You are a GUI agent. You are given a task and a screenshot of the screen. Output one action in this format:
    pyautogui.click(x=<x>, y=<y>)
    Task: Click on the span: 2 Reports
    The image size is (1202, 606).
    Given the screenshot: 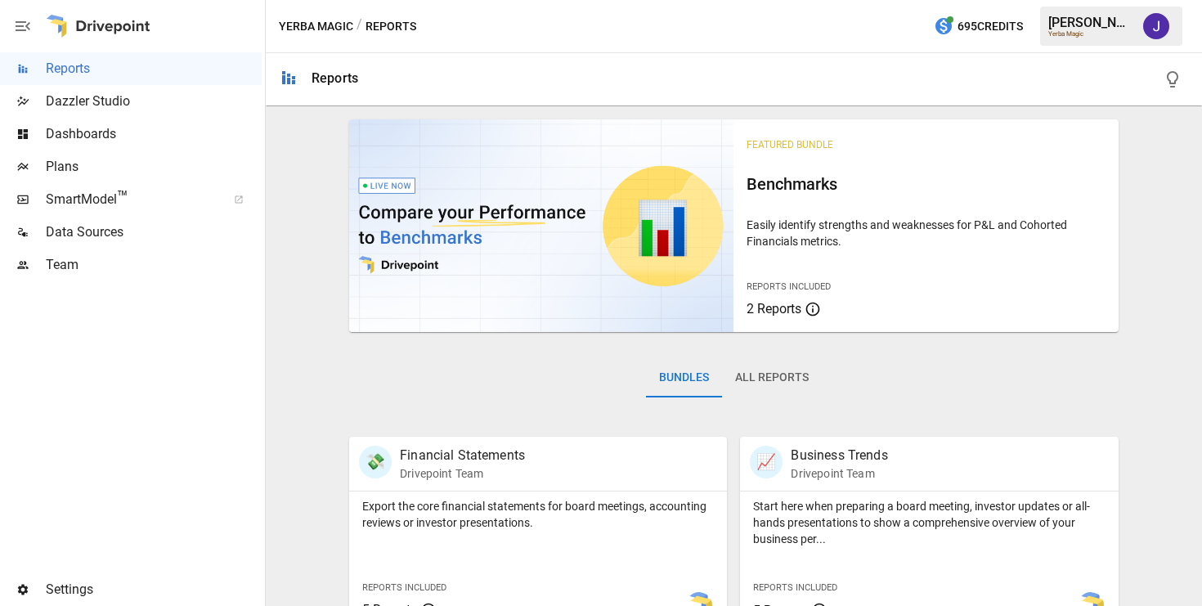 What is the action you would take?
    pyautogui.click(x=774, y=308)
    